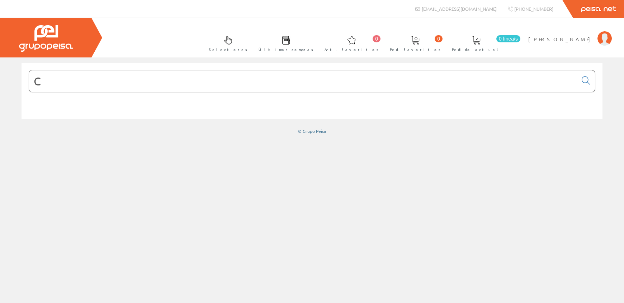 The width and height of the screenshot is (624, 303). What do you see at coordinates (284, 43) in the screenshot?
I see `a: Últimas compras` at bounding box center [284, 43].